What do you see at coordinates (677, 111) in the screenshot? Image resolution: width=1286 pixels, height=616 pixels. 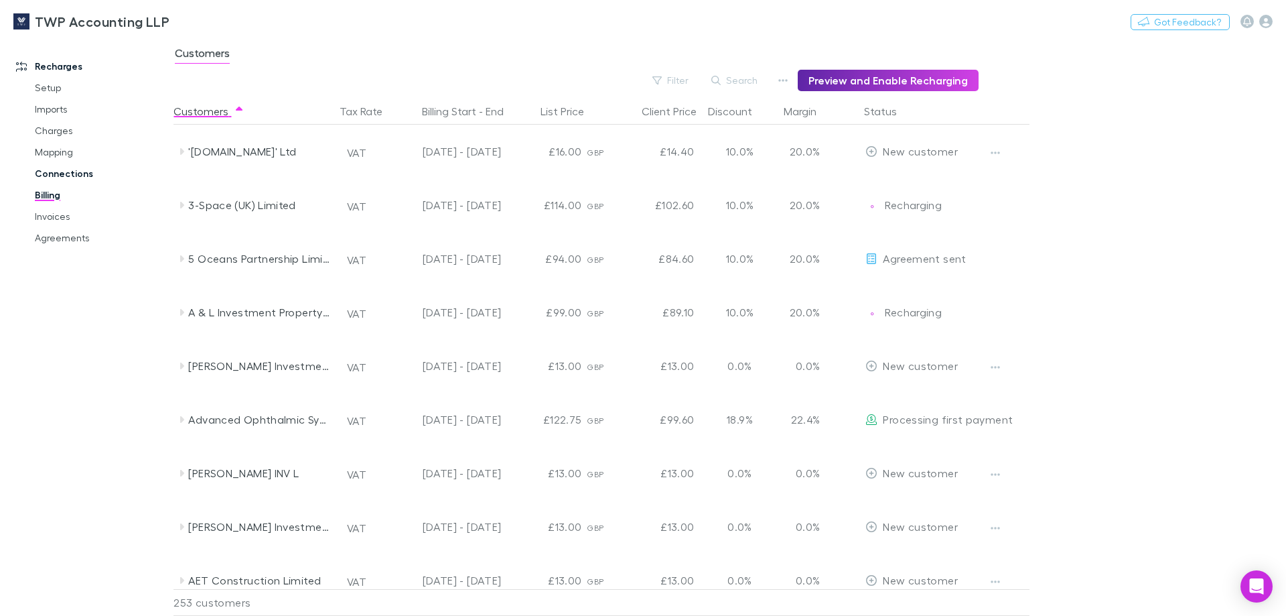 I see `div: Client Price` at bounding box center [677, 111].